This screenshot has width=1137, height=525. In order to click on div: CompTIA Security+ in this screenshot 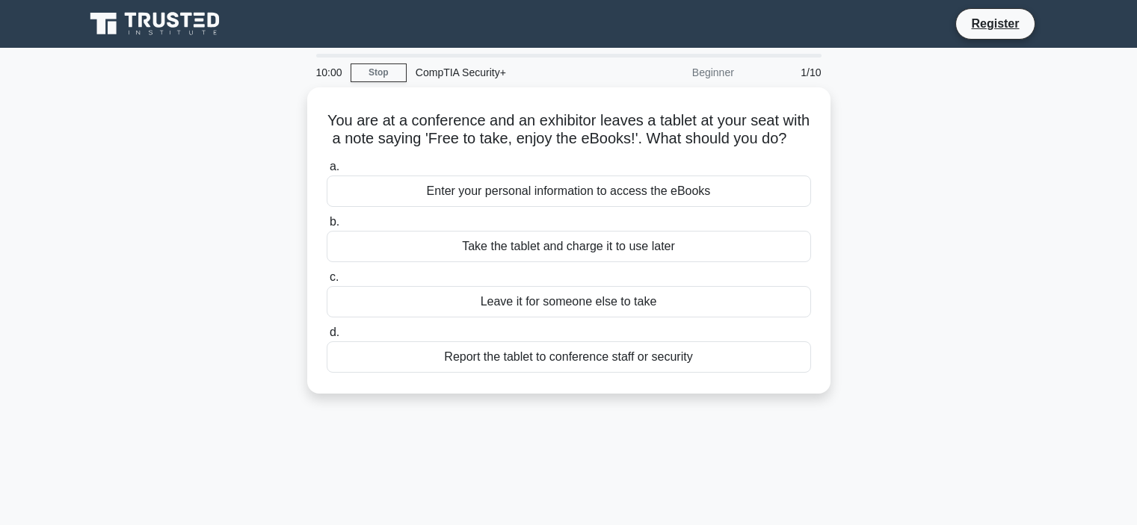, I will do `click(509, 72)`.